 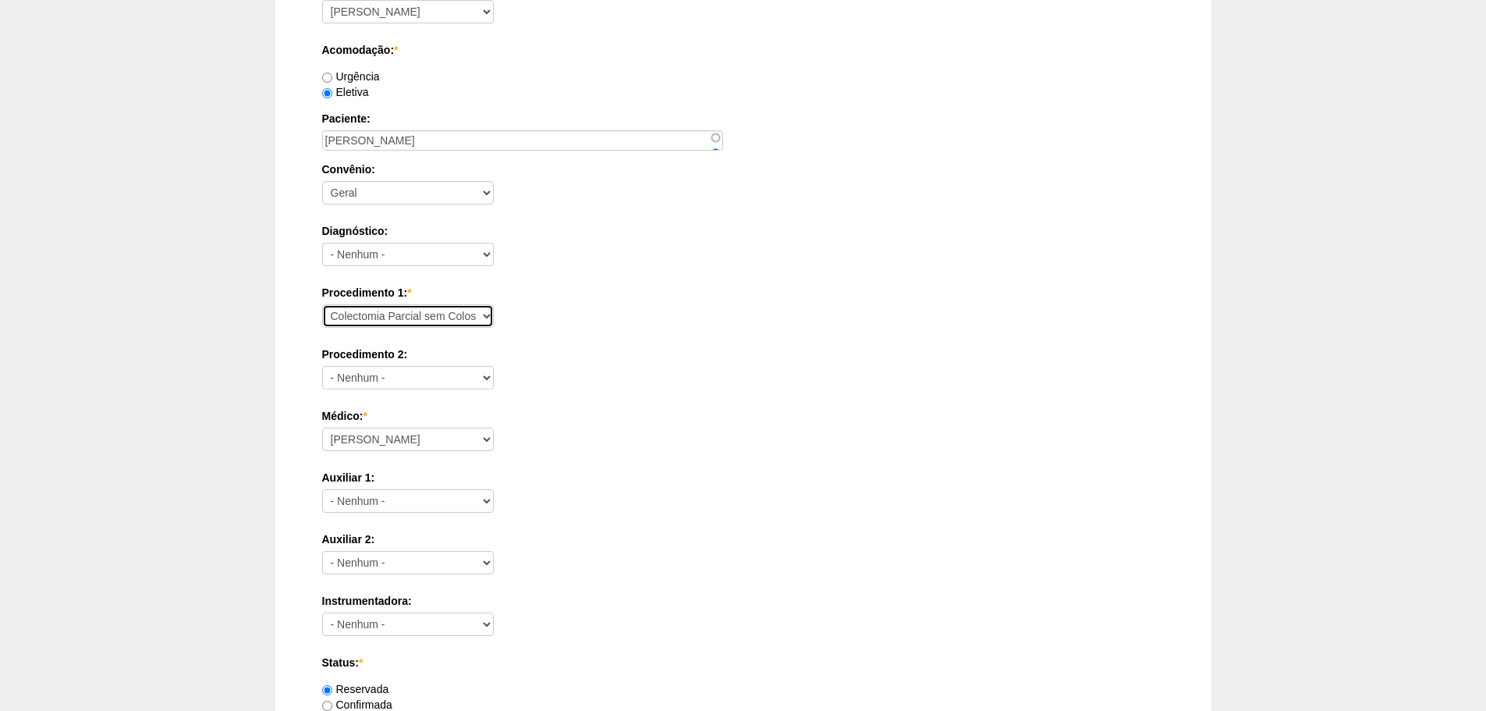 What do you see at coordinates (327, 77) in the screenshot?
I see `input: Urgência` at bounding box center [327, 77].